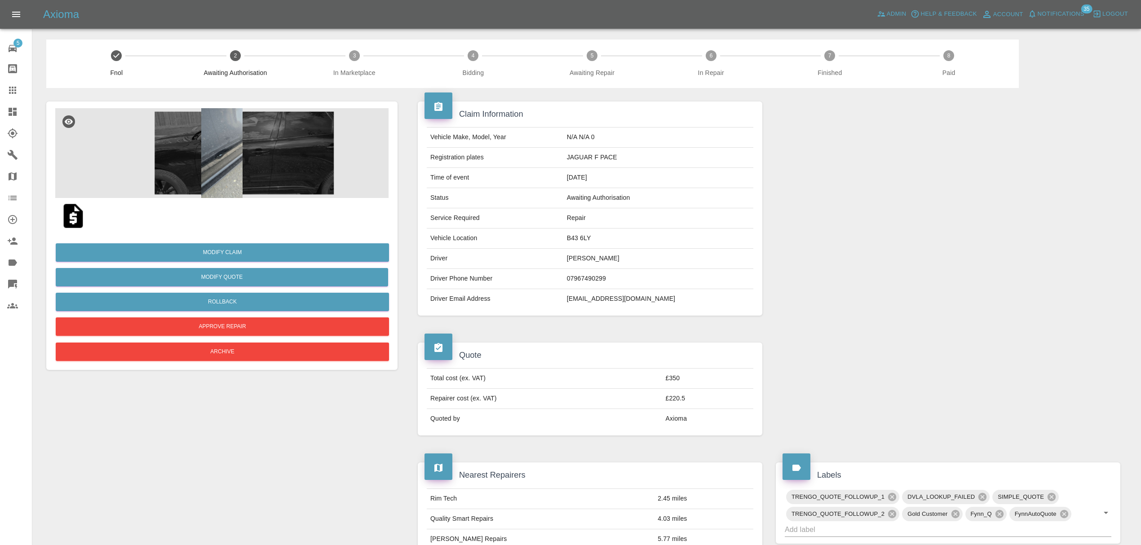 This screenshot has width=1141, height=545. What do you see at coordinates (540, 519) in the screenshot?
I see `td: Quality Smart Repairs` at bounding box center [540, 519].